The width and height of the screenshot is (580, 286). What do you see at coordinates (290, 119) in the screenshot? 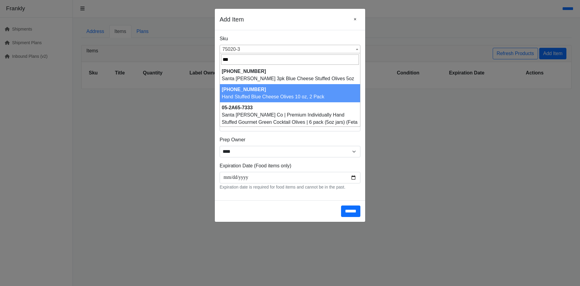
I see `li: Santa Barbara Olive Co | Premium Individually Hand Stuffed Gourmet Green Cocktail Olives | 6 pack...` at bounding box center [290, 119].